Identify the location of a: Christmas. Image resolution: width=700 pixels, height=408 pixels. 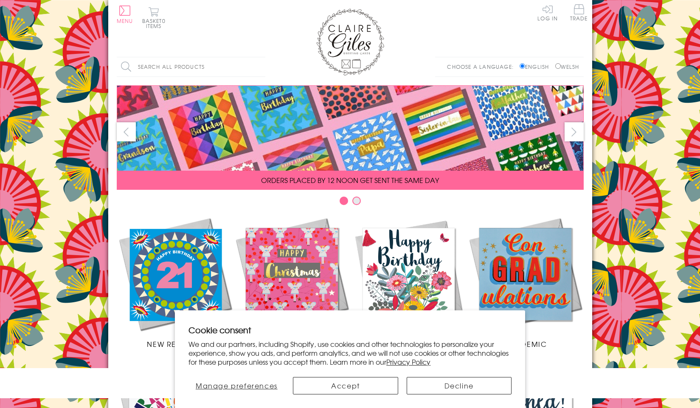
(292, 282).